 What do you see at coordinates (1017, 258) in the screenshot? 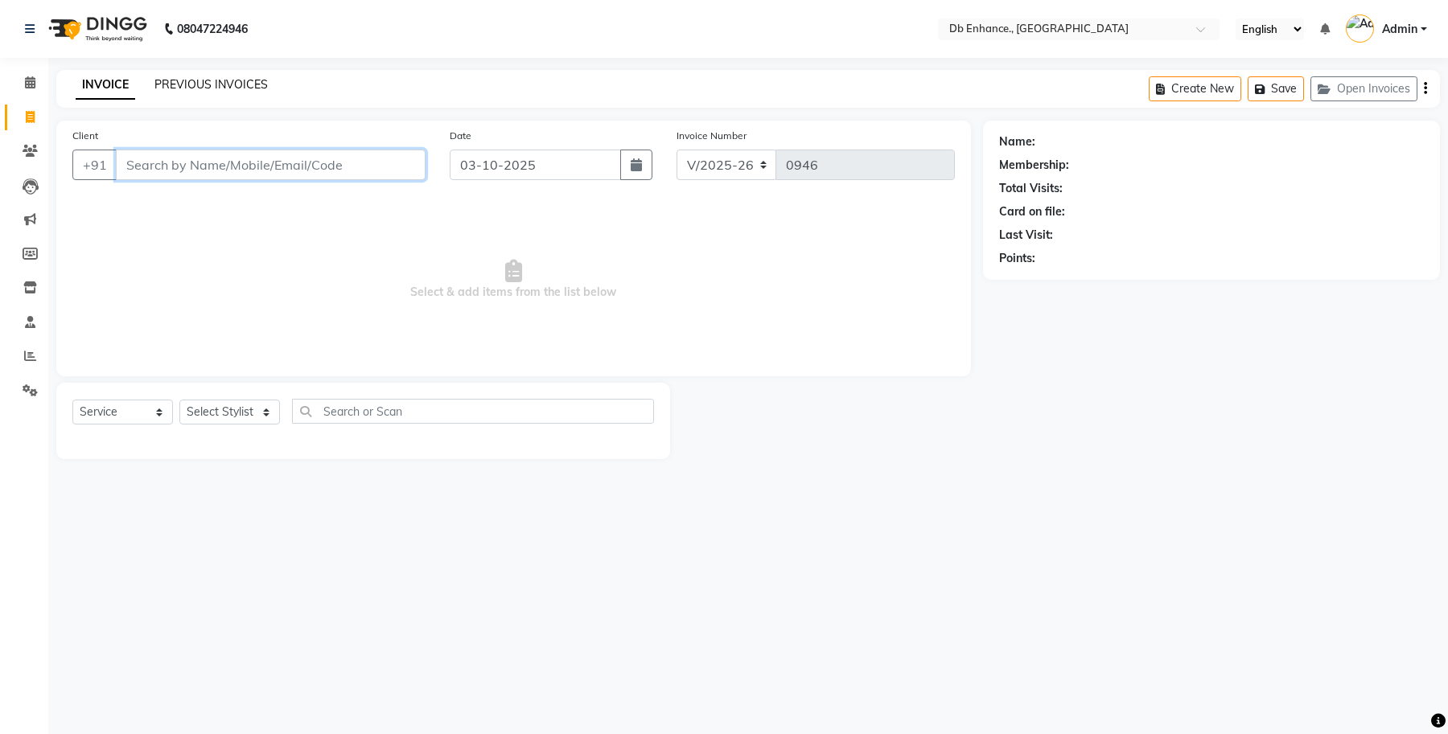
I see `div: Points:` at bounding box center [1017, 258].